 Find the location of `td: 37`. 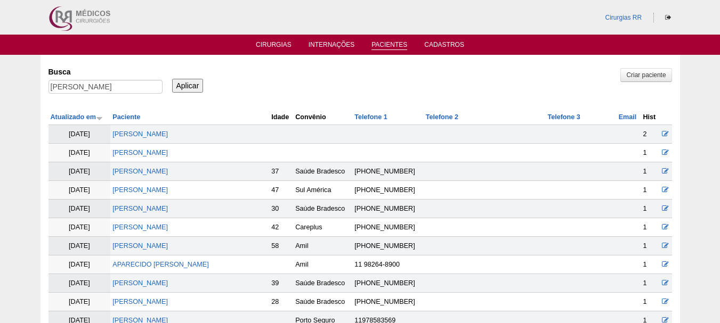

td: 37 is located at coordinates (281, 172).